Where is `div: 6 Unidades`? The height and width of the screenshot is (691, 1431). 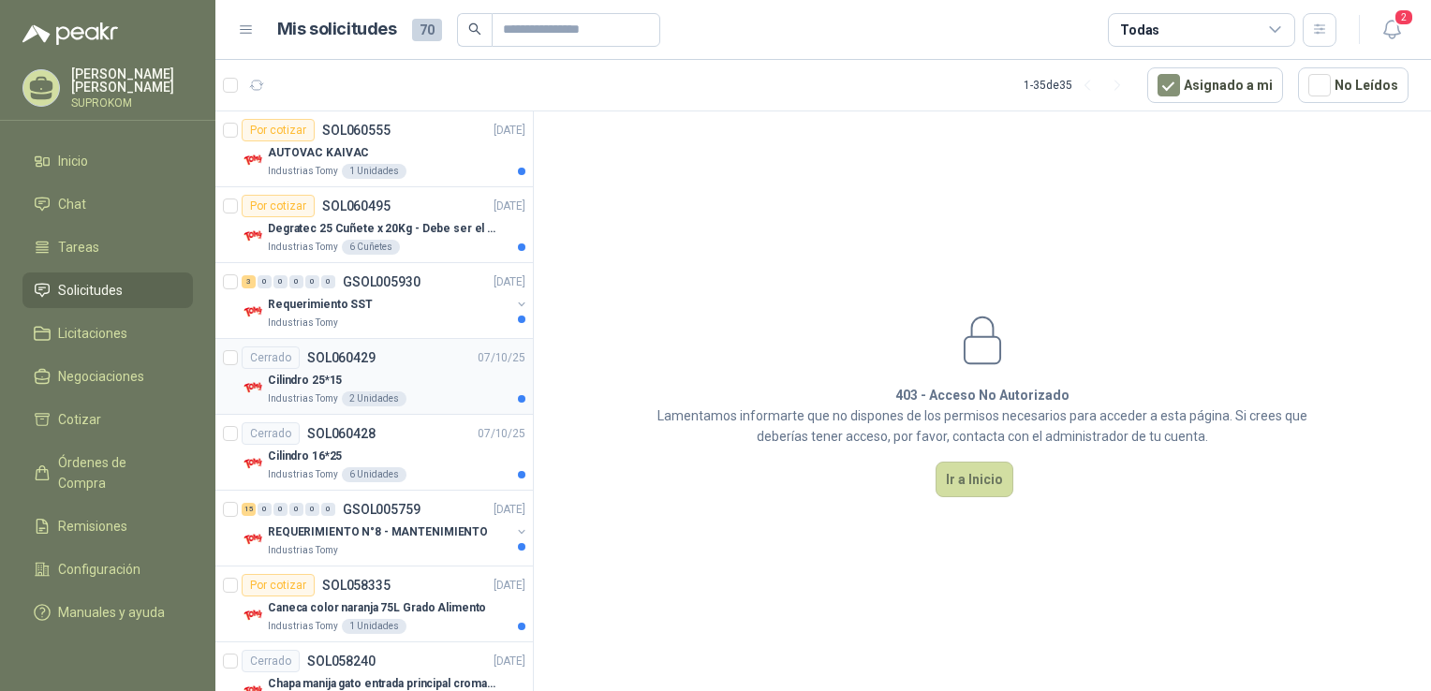
div: 6 Unidades is located at coordinates (374, 475).